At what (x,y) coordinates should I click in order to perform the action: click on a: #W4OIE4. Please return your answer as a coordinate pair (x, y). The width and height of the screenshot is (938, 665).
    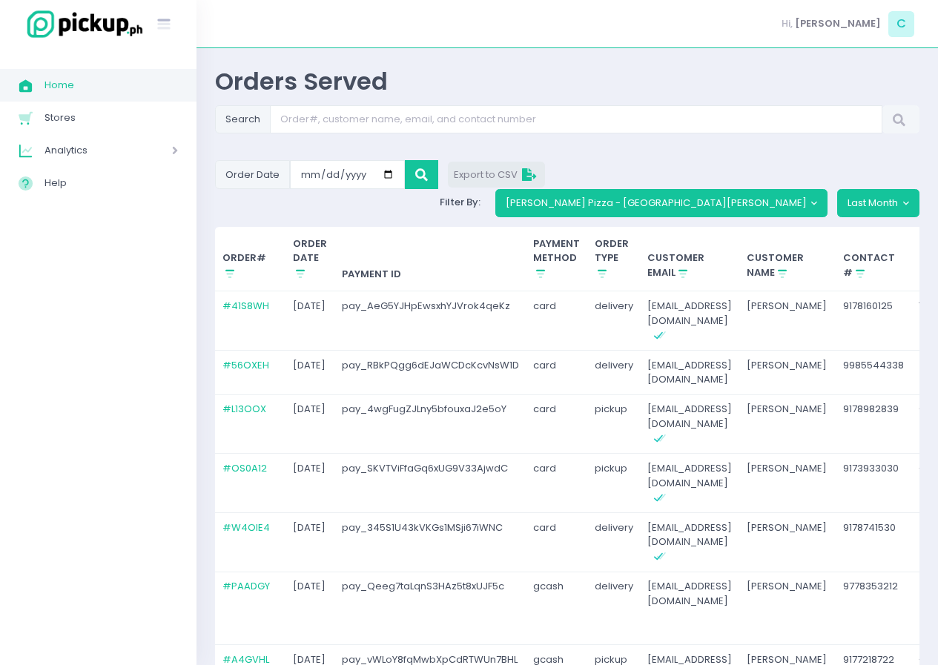
    Looking at the image, I should click on (246, 527).